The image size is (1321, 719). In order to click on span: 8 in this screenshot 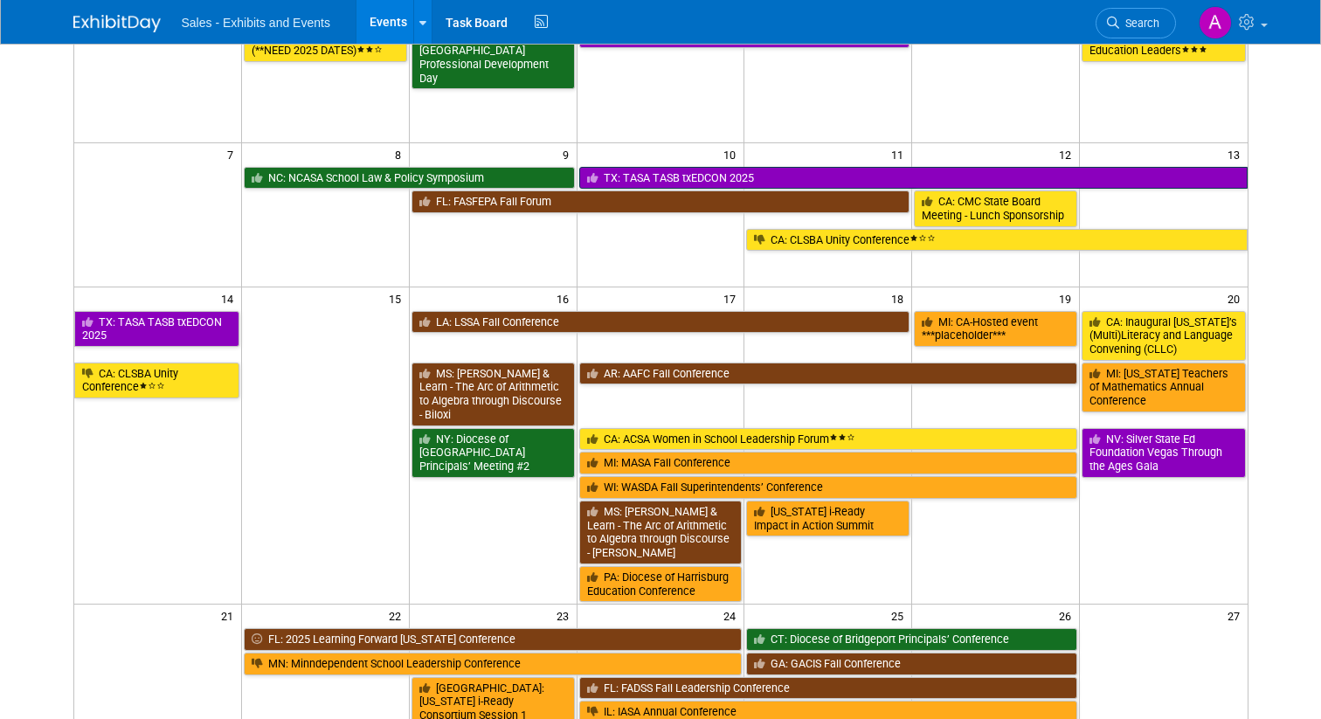, I will do `click(401, 154)`.